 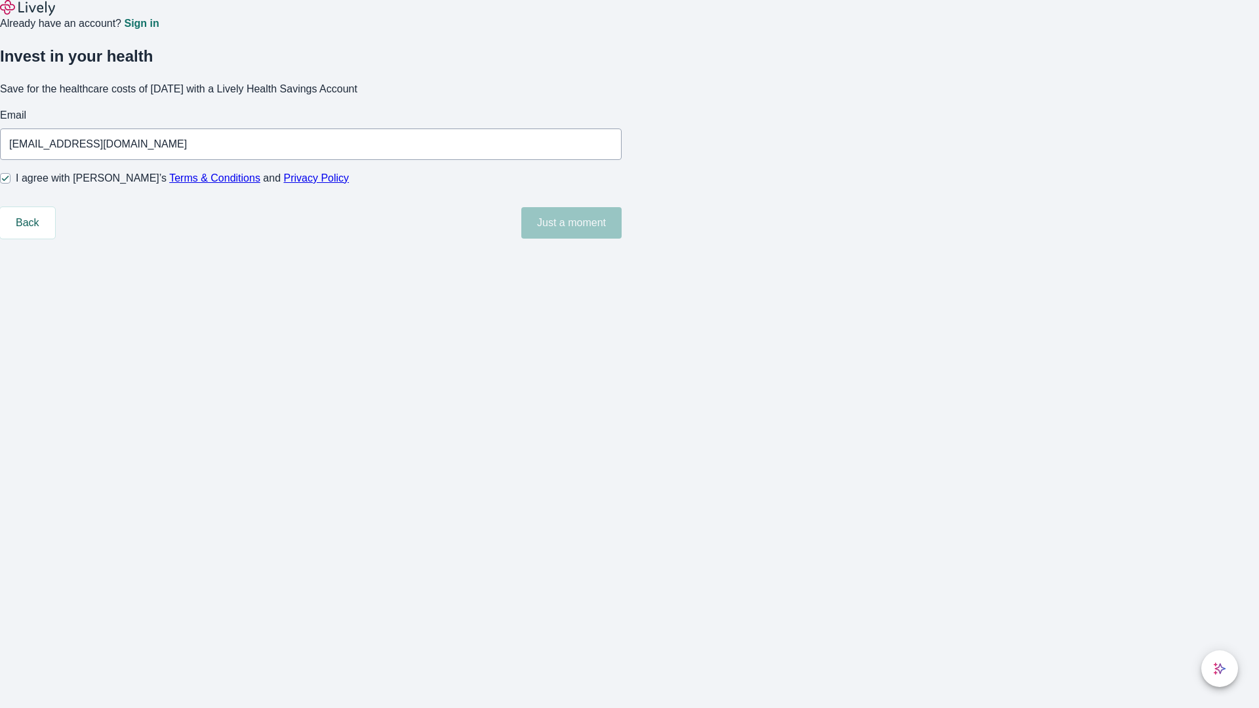 What do you see at coordinates (1220, 669) in the screenshot?
I see `svg: Lively AI Assistant` at bounding box center [1220, 669].